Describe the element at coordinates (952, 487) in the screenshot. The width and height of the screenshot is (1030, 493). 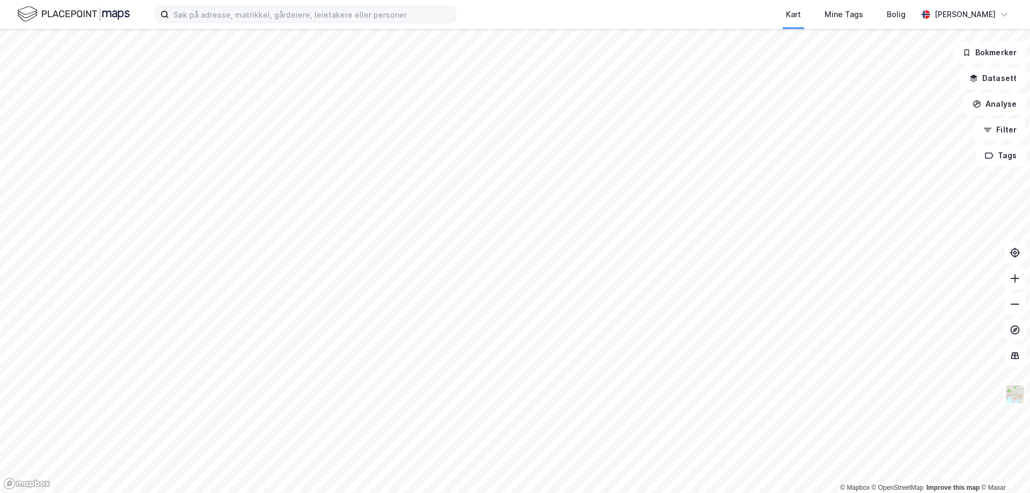
I see `a: Improve this map` at that location.